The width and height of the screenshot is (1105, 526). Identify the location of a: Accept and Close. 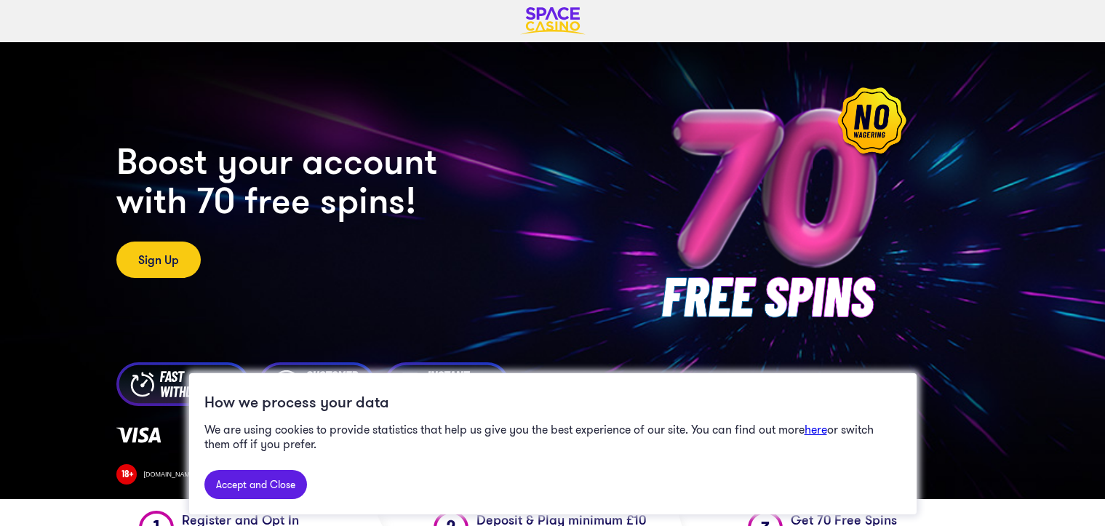
(255, 484).